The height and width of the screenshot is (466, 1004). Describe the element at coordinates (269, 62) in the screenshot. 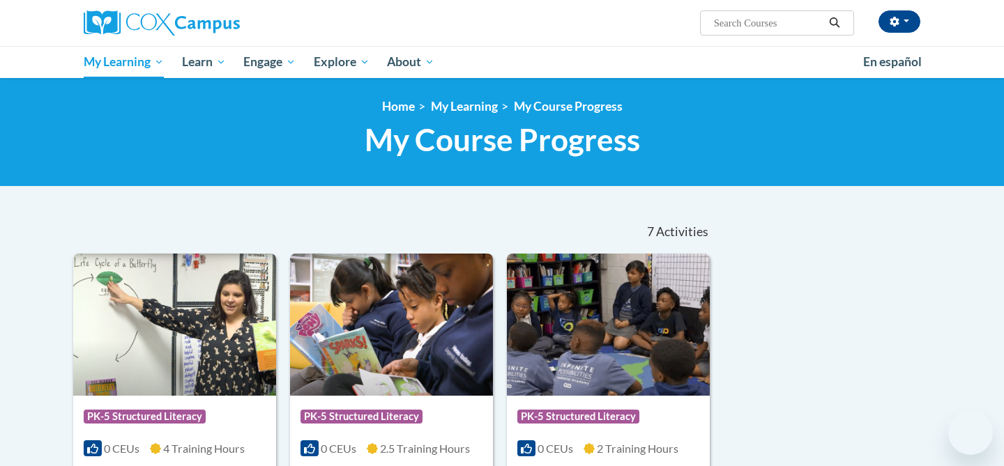

I see `span: Engage` at that location.